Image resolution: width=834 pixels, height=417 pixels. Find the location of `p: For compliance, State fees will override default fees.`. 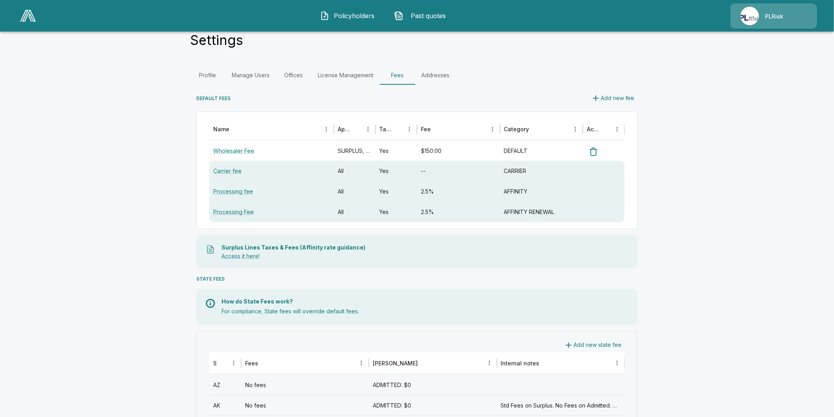

p: For compliance, State fees will override default fees. is located at coordinates (425, 311).